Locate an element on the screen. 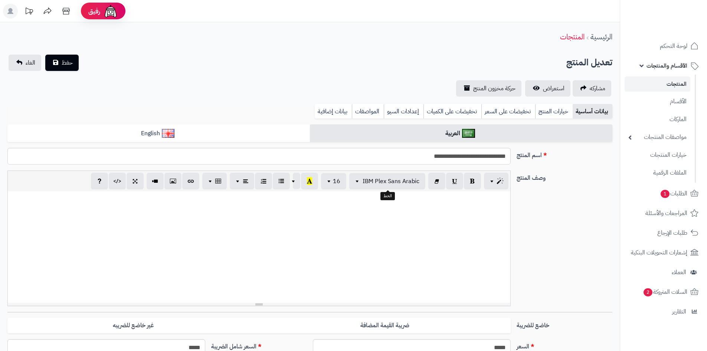  a: التقارير is located at coordinates (663, 311).